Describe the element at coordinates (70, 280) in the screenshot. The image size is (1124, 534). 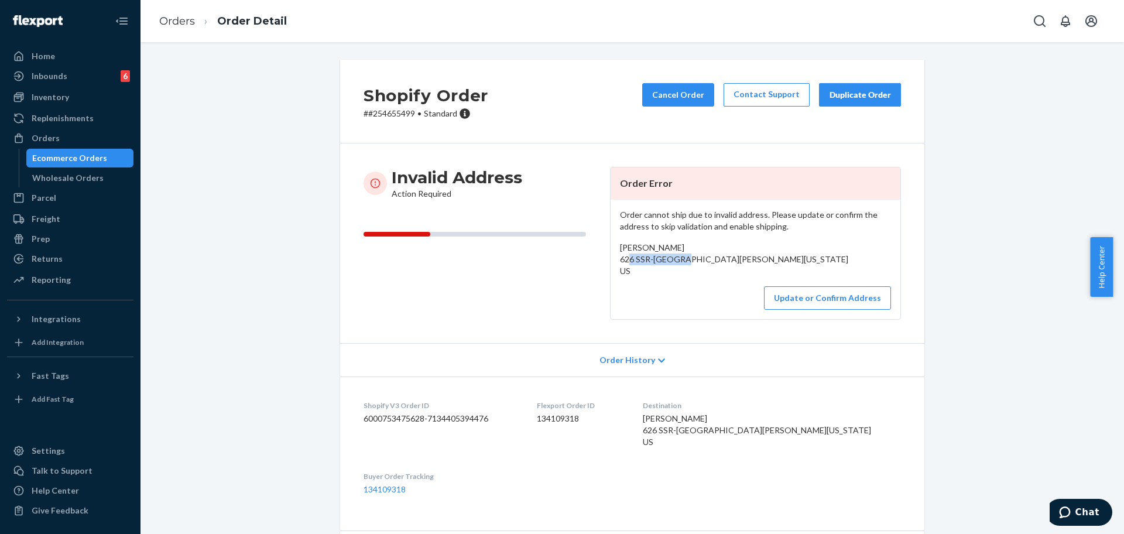
I see `a: Reporting` at that location.